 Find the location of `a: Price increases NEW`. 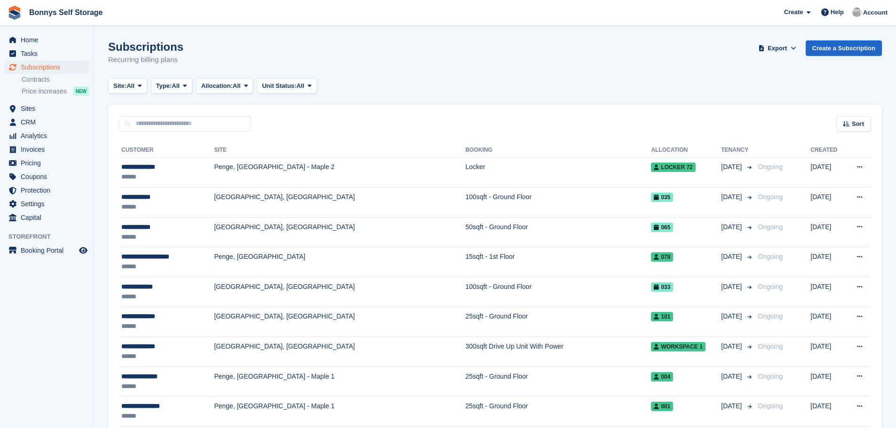

a: Price increases NEW is located at coordinates (55, 91).